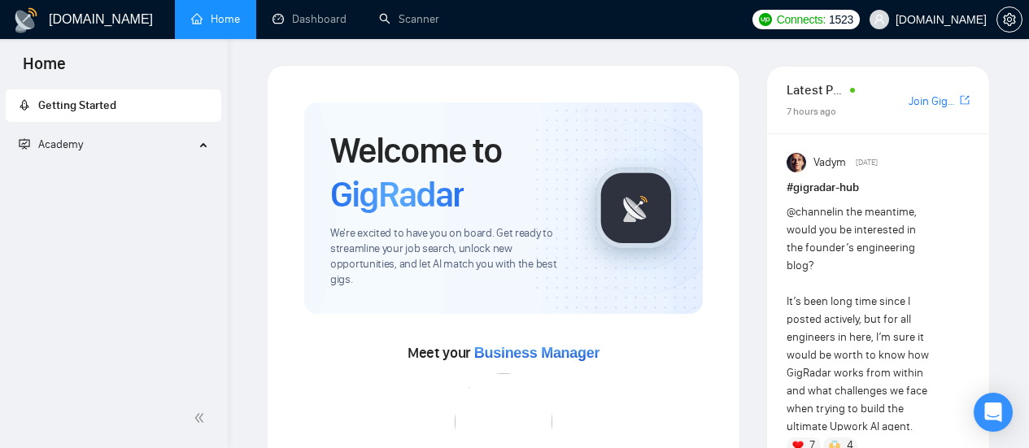 This screenshot has width=1029, height=448. What do you see at coordinates (450, 172) in the screenshot?
I see `h1: Welcome to` at bounding box center [450, 172].